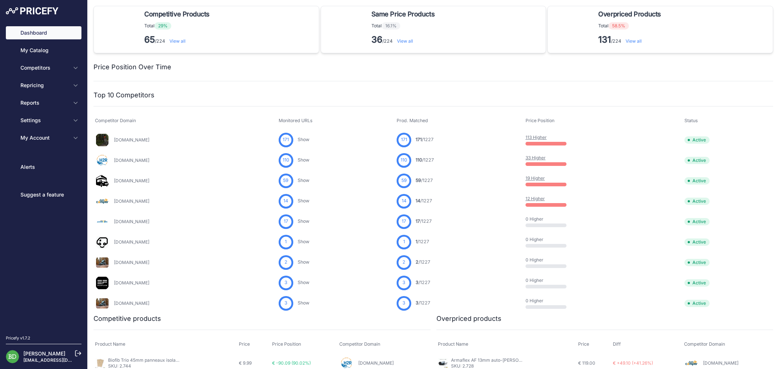 The image size is (779, 369). Describe the element at coordinates (422, 242) in the screenshot. I see `a: 1/1227` at that location.